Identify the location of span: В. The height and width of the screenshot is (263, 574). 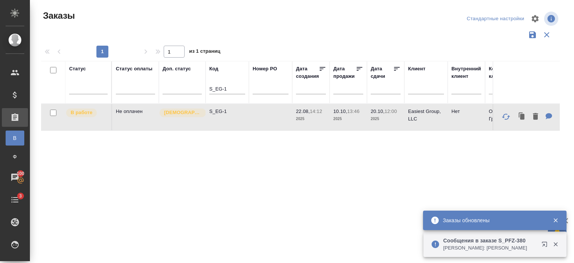
(15, 138).